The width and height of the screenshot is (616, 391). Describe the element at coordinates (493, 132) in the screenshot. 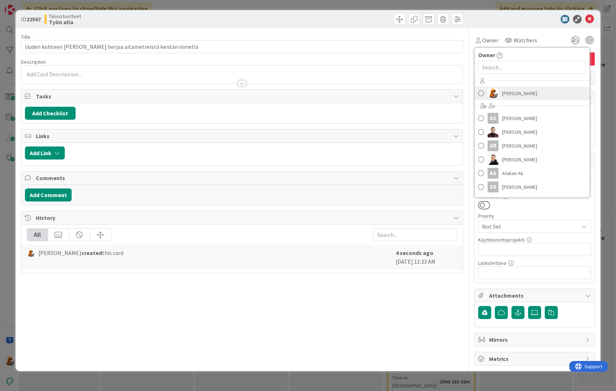

I see `img: AA` at that location.